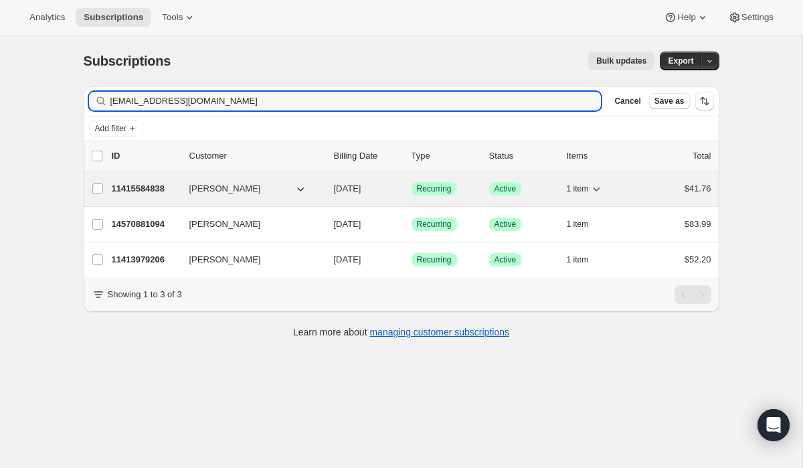 This screenshot has width=803, height=468. Describe the element at coordinates (116, 129) in the screenshot. I see `button: Add filter` at that location.